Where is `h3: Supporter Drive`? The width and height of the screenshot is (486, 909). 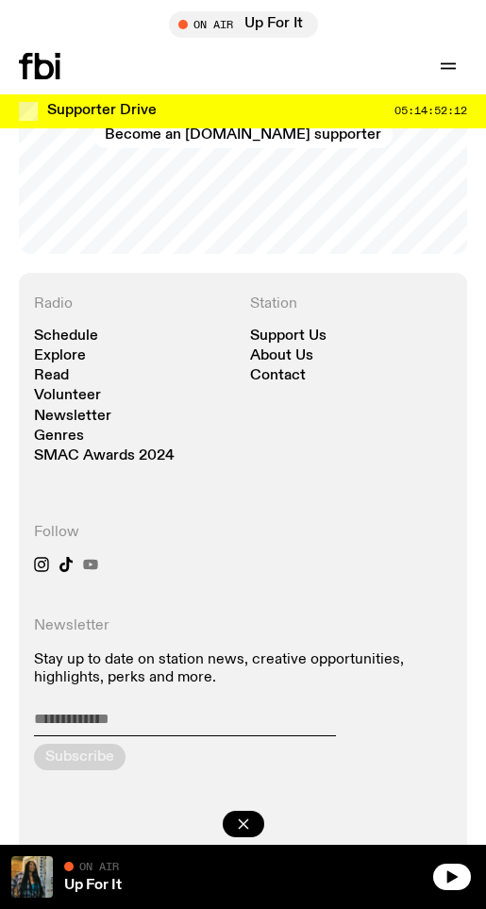
h3: Supporter Drive is located at coordinates (102, 110).